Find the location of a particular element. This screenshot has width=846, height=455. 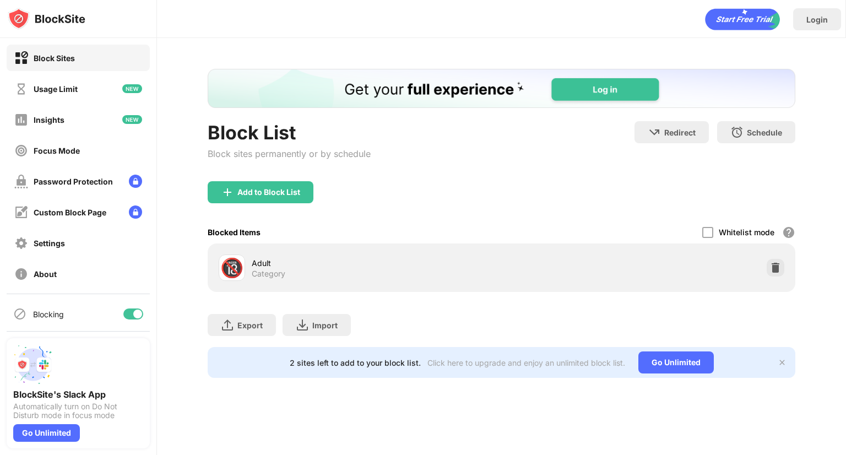

img: blocking-icon.svg is located at coordinates (20, 314).